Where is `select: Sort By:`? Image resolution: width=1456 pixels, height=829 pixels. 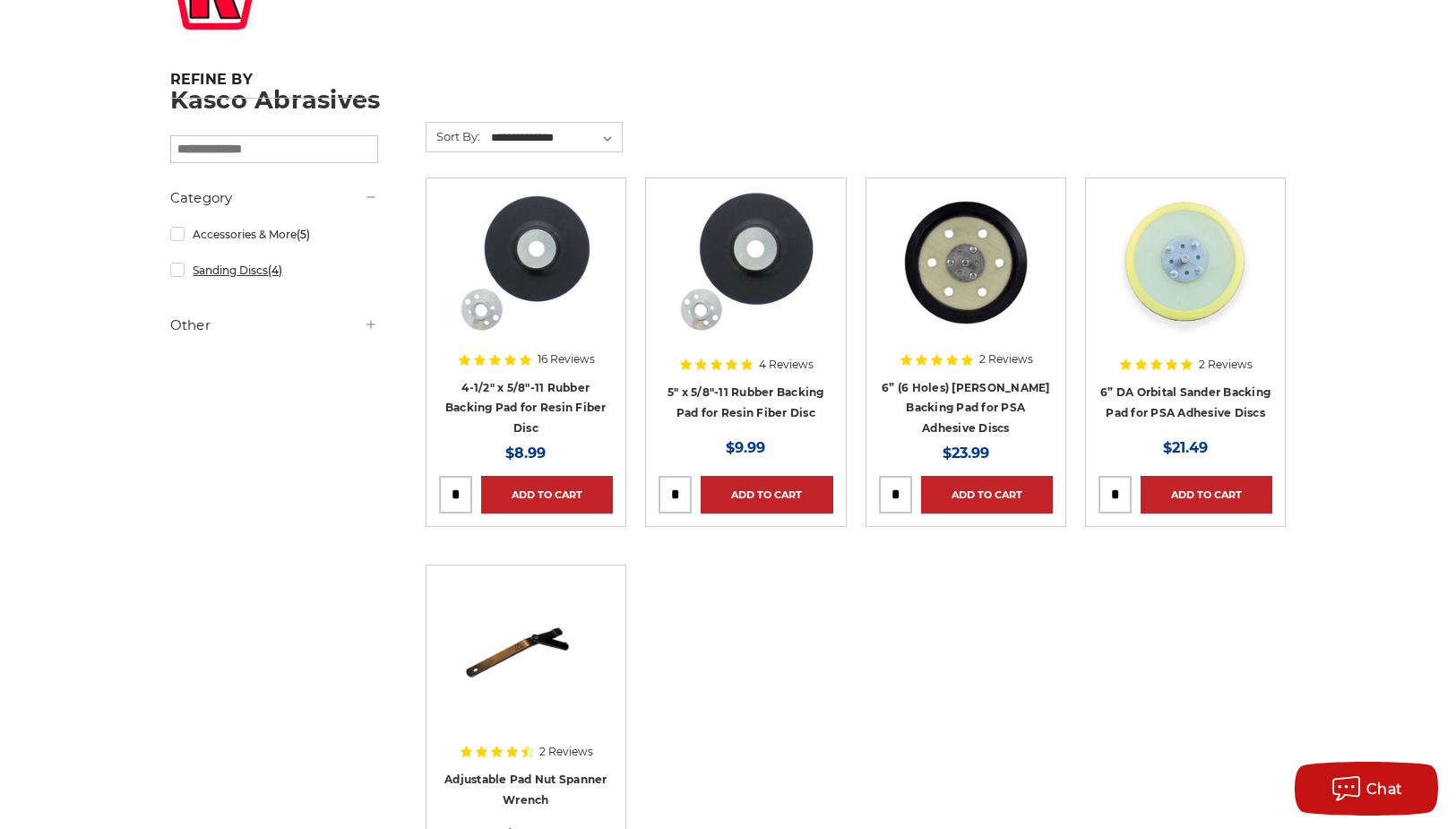
select: Sort By: is located at coordinates (554, 138).